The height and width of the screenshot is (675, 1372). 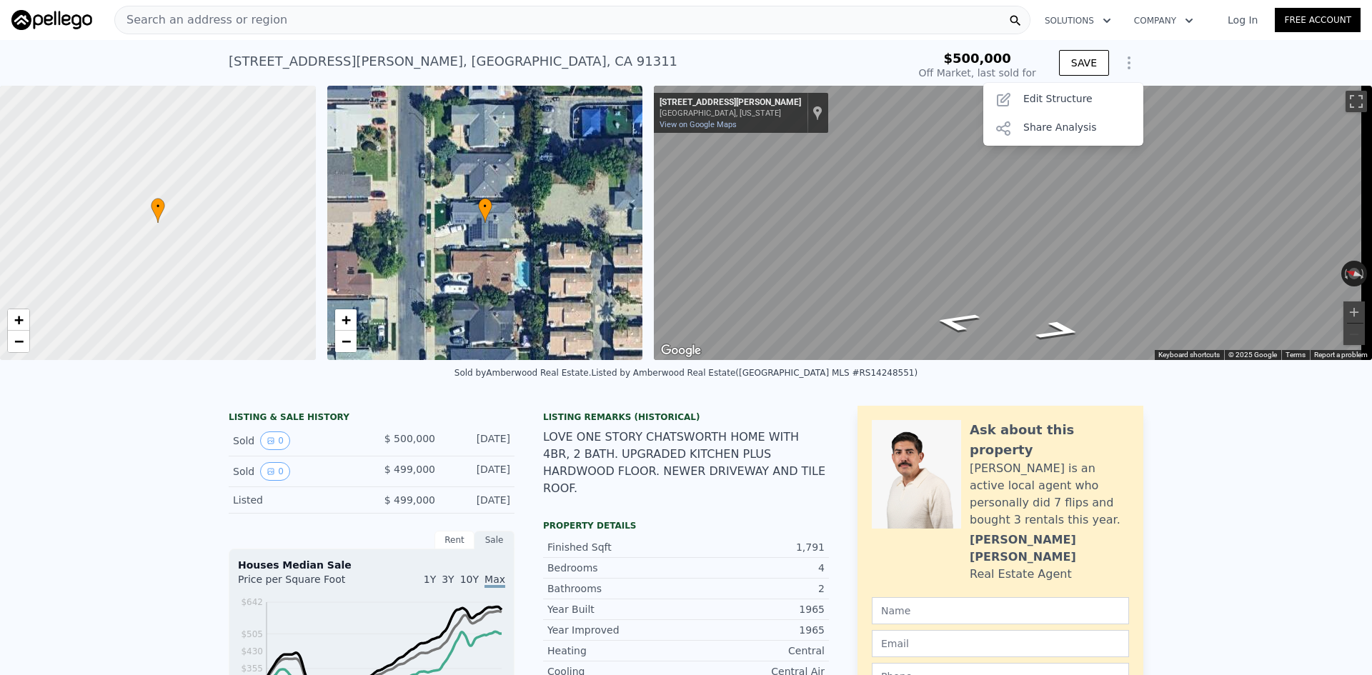 What do you see at coordinates (756, 589) in the screenshot?
I see `div: 2` at bounding box center [756, 589].